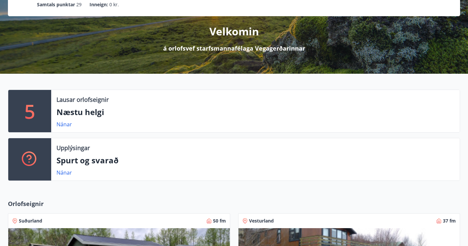 Image resolution: width=468 pixels, height=246 pixels. I want to click on p: Velkomin, so click(234, 31).